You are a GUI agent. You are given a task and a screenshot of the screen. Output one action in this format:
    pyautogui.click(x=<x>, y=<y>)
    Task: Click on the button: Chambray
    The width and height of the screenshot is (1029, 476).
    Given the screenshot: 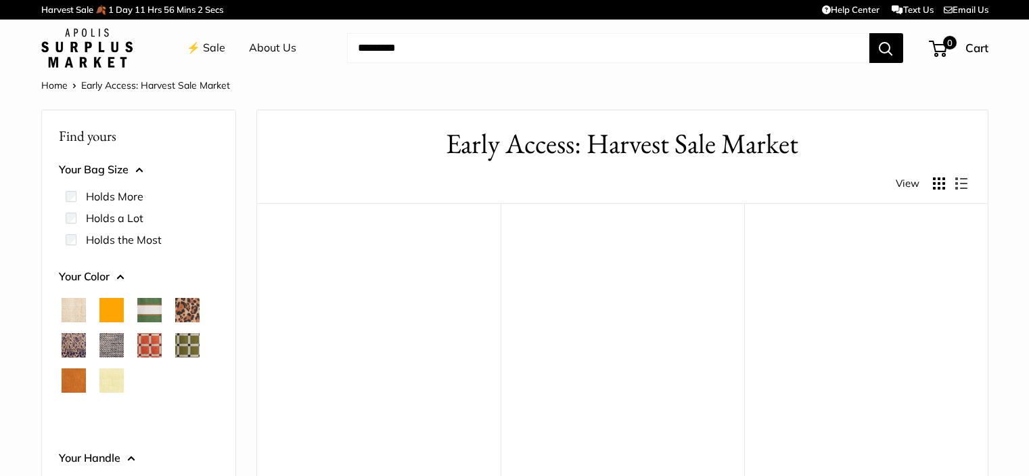 What is the action you would take?
    pyautogui.click(x=112, y=345)
    